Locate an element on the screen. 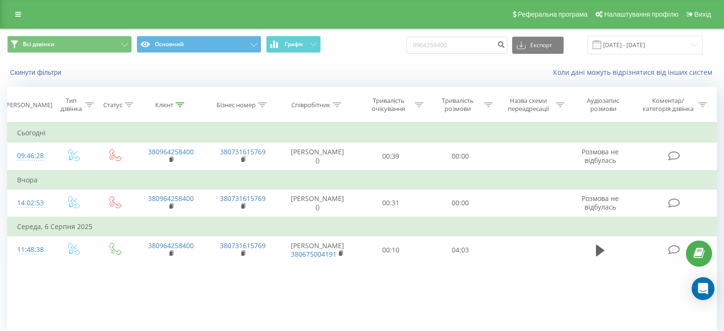  div: Тривалість розмови is located at coordinates (458, 105).